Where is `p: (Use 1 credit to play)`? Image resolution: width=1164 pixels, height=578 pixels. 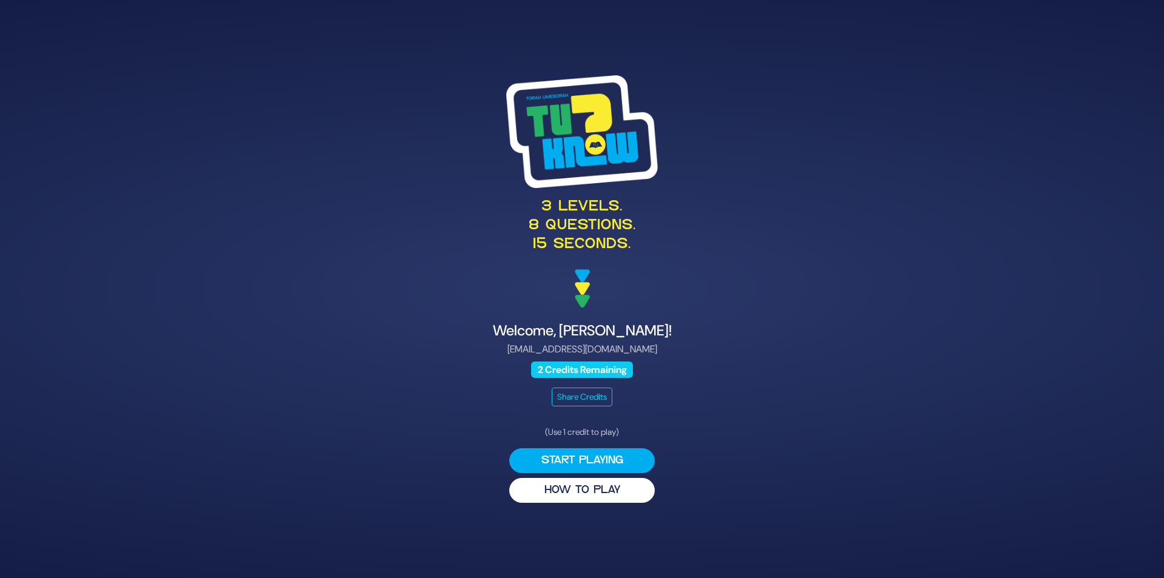
p: (Use 1 credit to play) is located at coordinates (582, 431).